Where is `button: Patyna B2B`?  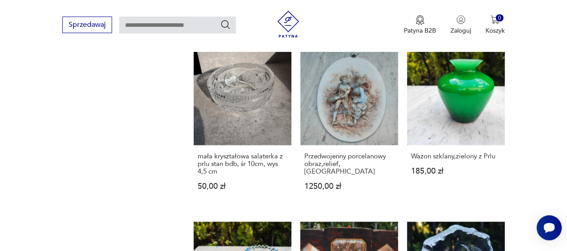
button: Patyna B2B is located at coordinates (420, 25).